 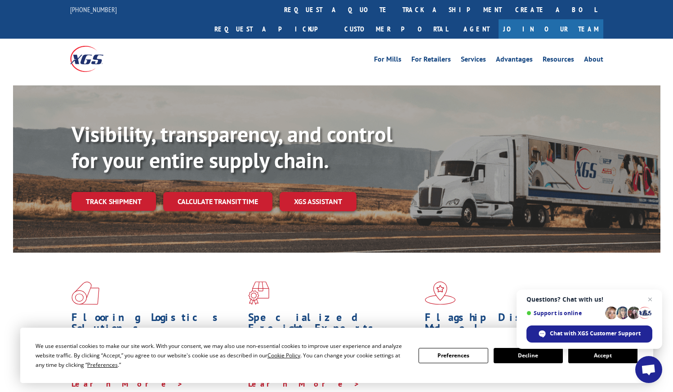 I want to click on h1: Flagship Distribution Model, so click(x=510, y=325).